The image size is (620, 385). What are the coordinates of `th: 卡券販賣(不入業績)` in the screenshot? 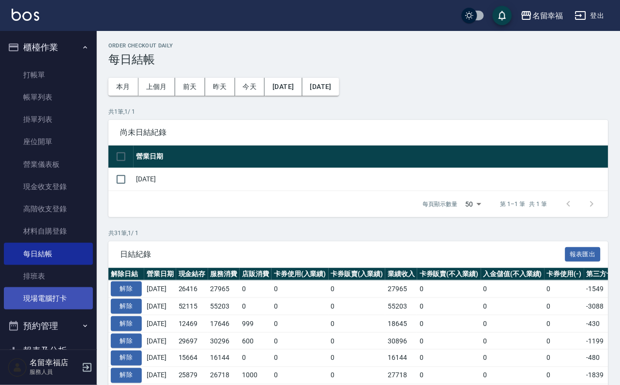 It's located at (449, 275).